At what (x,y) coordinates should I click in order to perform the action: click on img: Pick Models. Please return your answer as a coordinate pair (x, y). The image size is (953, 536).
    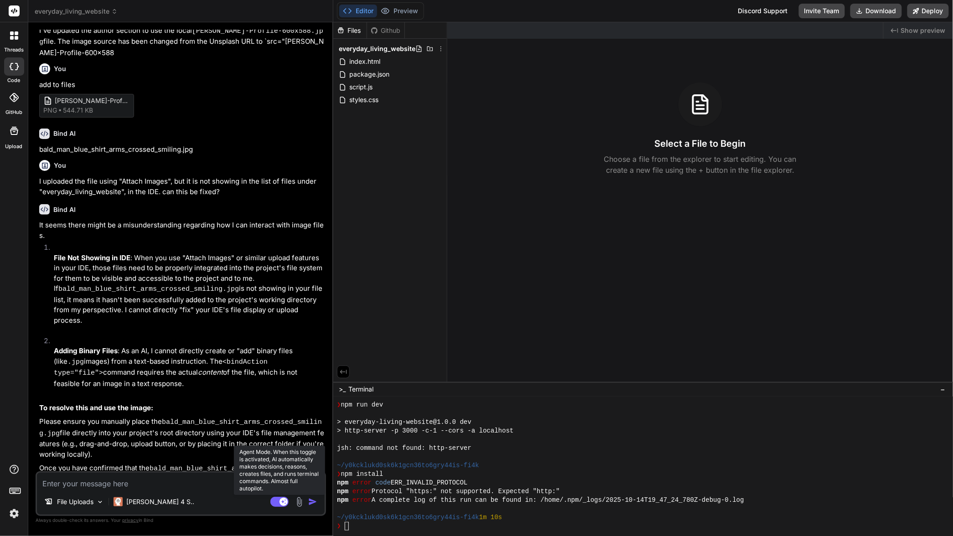
    Looking at the image, I should click on (100, 502).